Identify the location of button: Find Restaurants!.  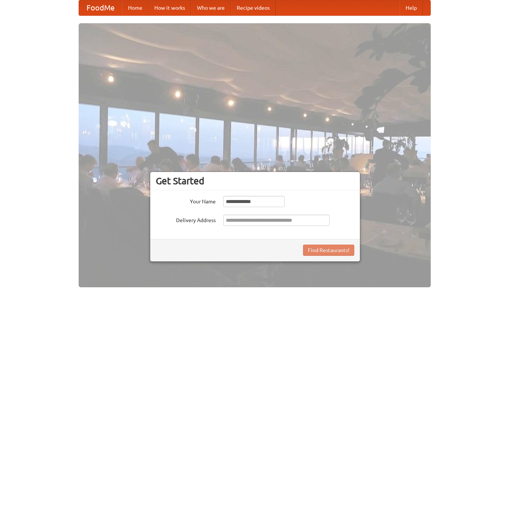
(329, 250).